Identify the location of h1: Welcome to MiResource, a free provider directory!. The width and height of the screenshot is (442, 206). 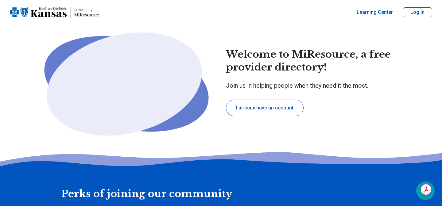
(317, 61).